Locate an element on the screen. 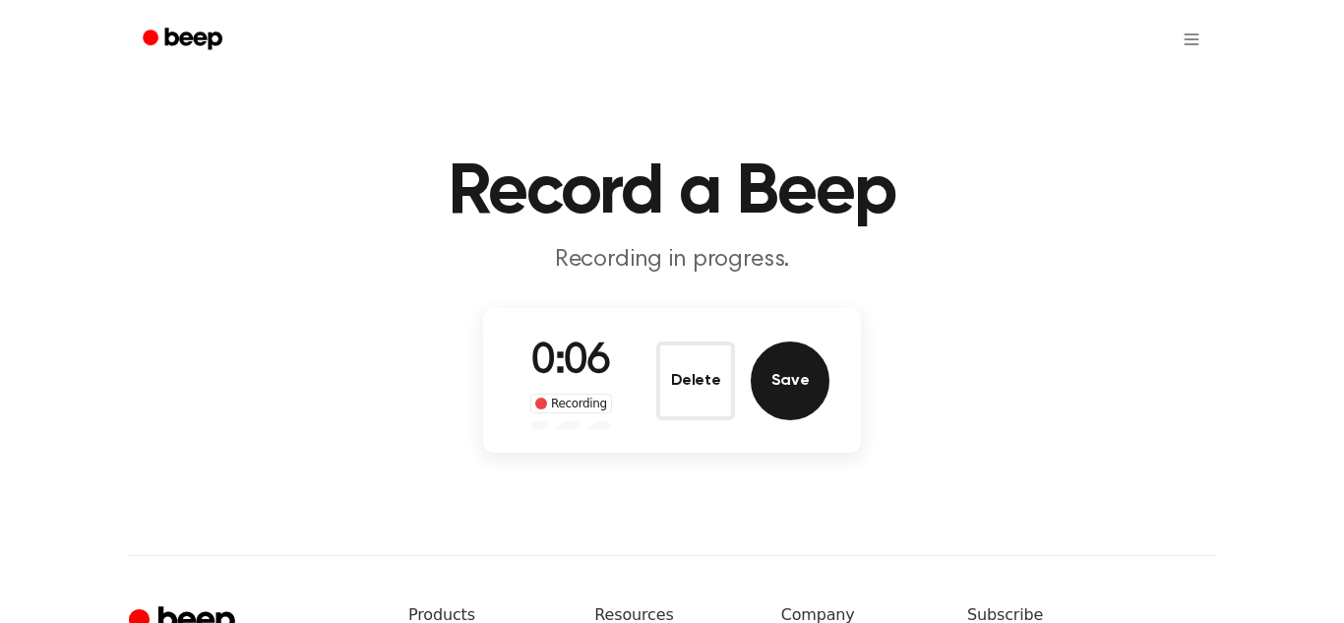  button: Save Audio Record is located at coordinates (790, 381).